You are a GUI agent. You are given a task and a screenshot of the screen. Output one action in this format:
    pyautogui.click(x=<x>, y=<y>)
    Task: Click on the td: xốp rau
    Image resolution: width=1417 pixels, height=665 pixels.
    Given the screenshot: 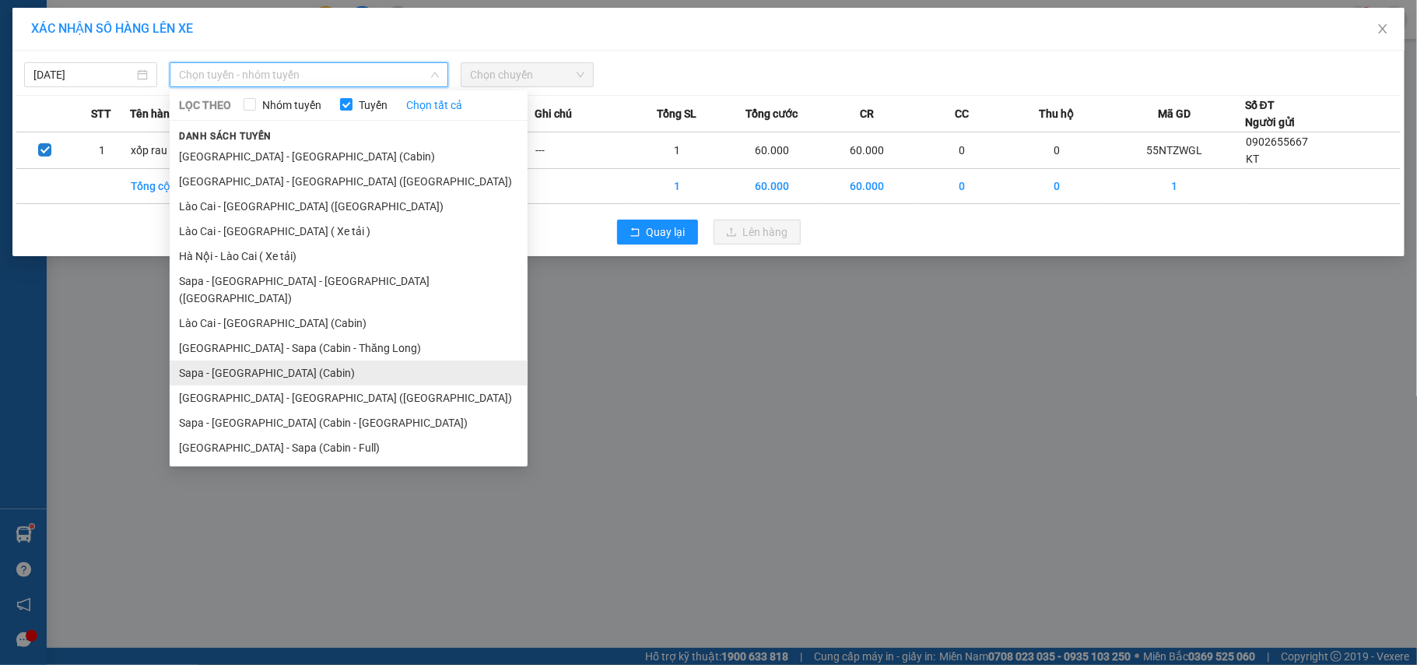 What is the action you would take?
    pyautogui.click(x=177, y=150)
    